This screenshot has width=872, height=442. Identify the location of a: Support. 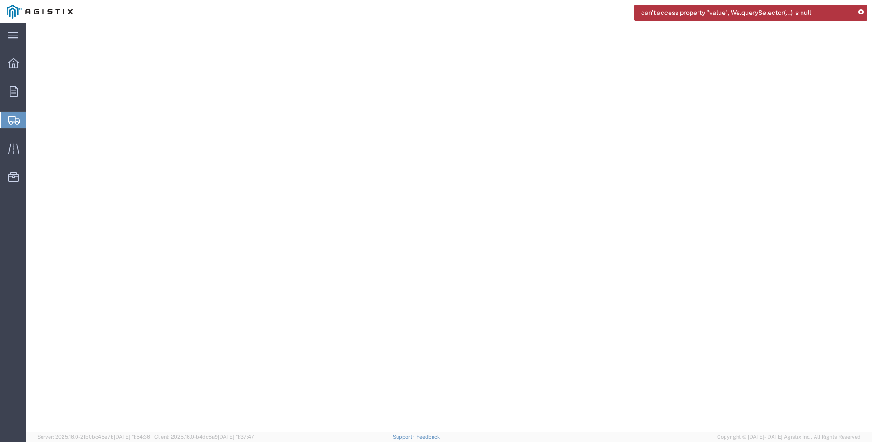
(405, 437).